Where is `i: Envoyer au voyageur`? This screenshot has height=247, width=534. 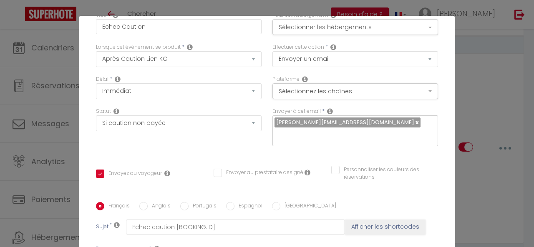 i: Envoyer au voyageur is located at coordinates (167, 174).